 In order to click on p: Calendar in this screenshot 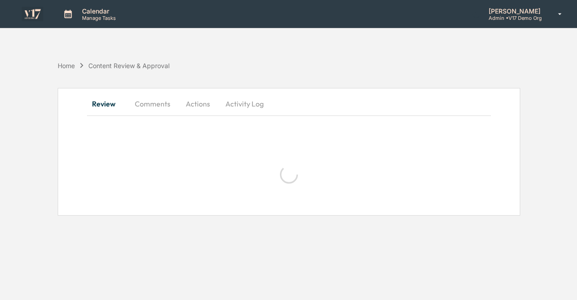, I will do `click(97, 11)`.